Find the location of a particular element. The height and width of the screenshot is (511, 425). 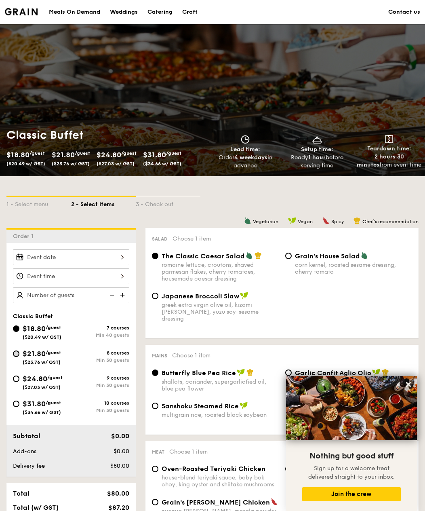

img: Grain is located at coordinates (21, 12).